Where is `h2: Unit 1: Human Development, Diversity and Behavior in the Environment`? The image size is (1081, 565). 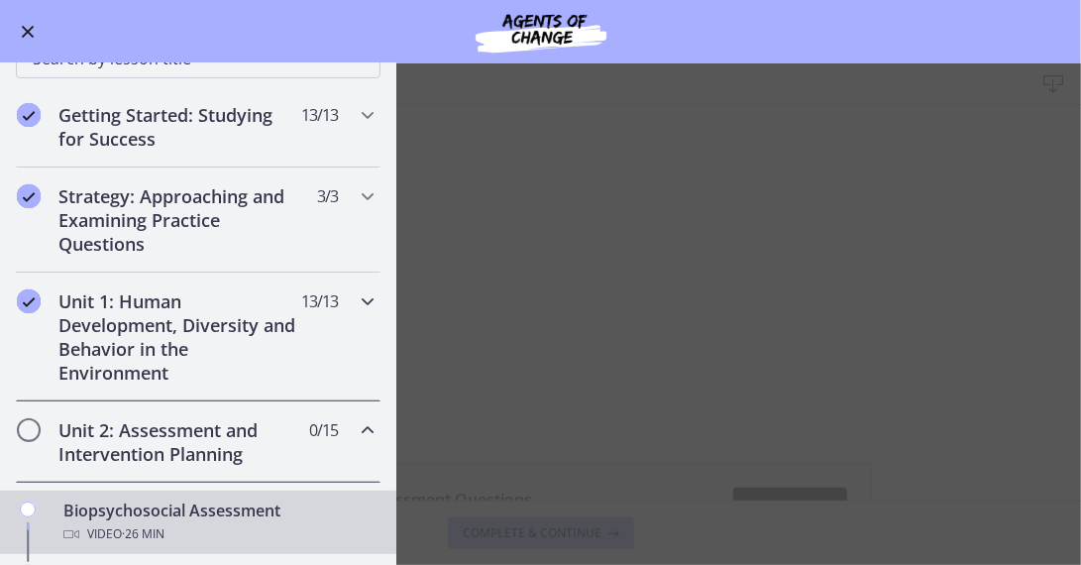
h2: Unit 1: Human Development, Diversity and Behavior in the Environment is located at coordinates (179, 337).